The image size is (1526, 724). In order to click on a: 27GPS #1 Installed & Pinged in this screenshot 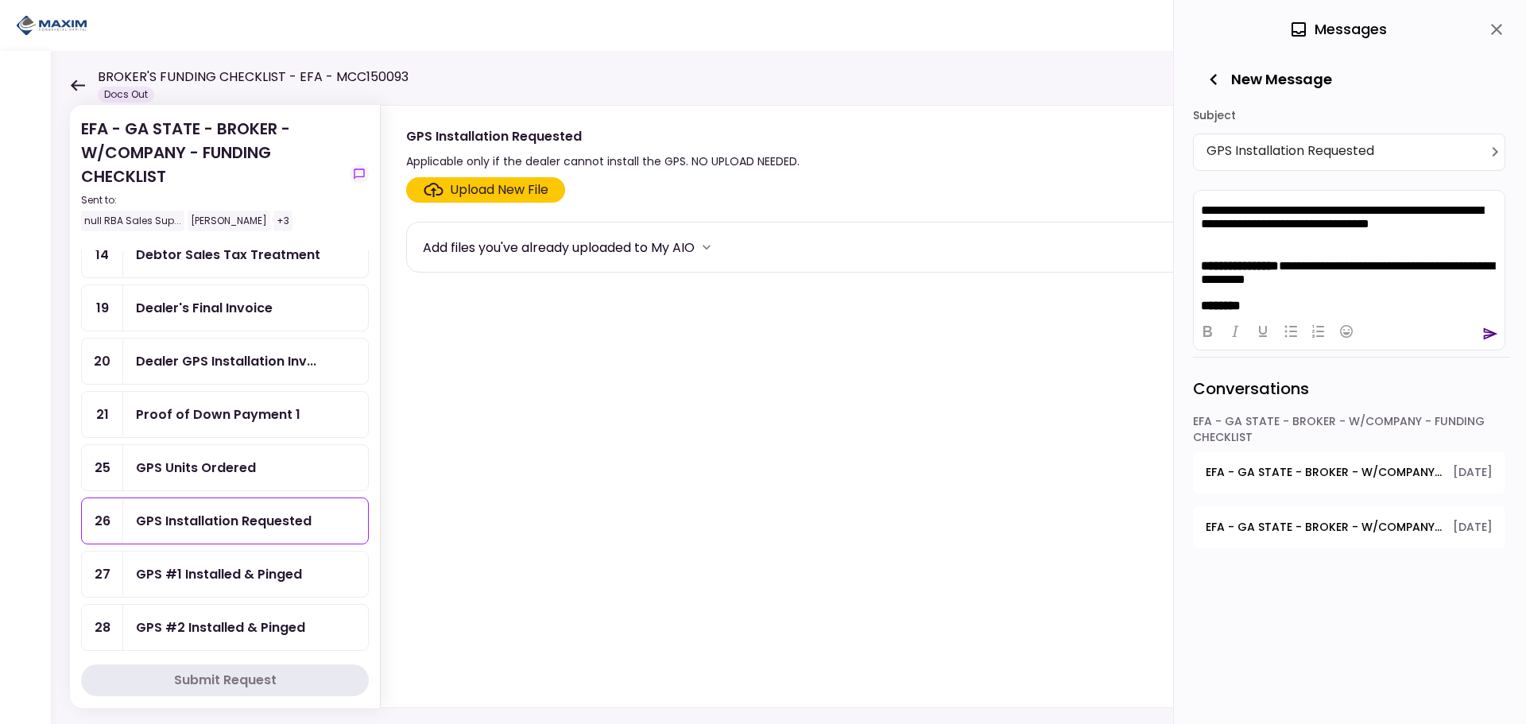, I will do `click(225, 574)`.